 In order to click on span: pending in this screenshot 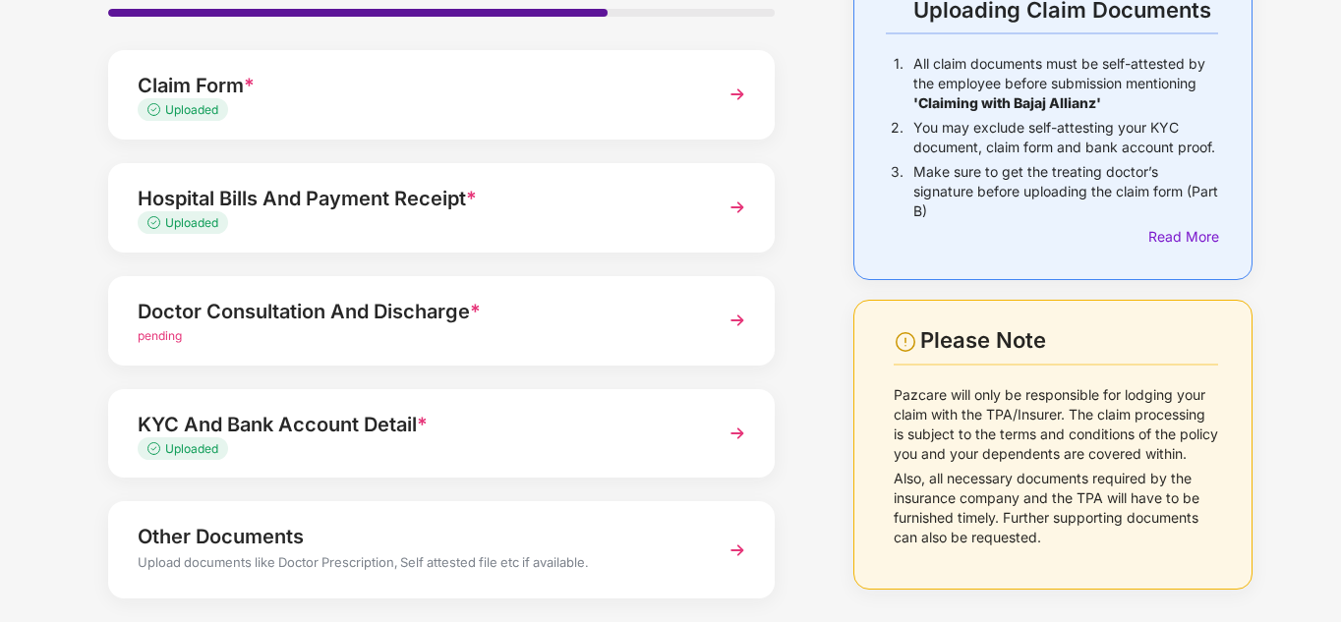, I will do `click(159, 335)`.